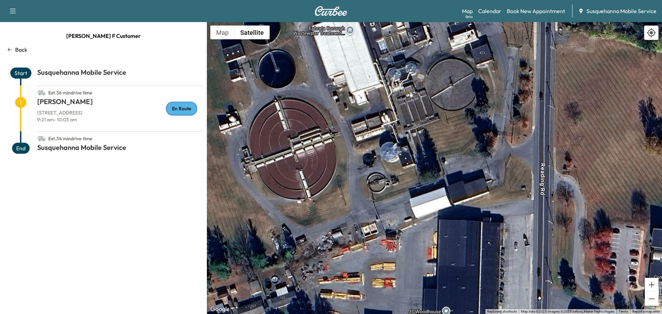 The width and height of the screenshot is (662, 314). What do you see at coordinates (467, 11) in the screenshot?
I see `a: MapBeta` at bounding box center [467, 11].